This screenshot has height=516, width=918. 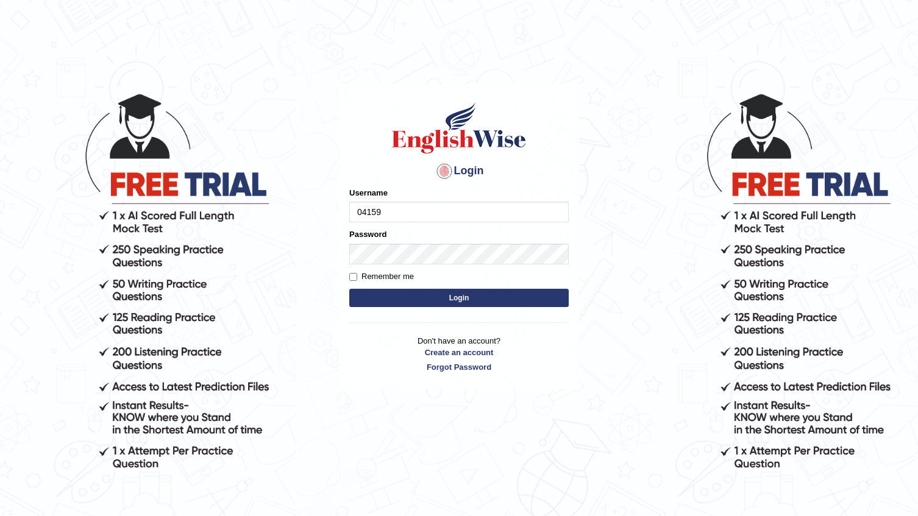 I want to click on p: Don't have an account?, so click(x=459, y=354).